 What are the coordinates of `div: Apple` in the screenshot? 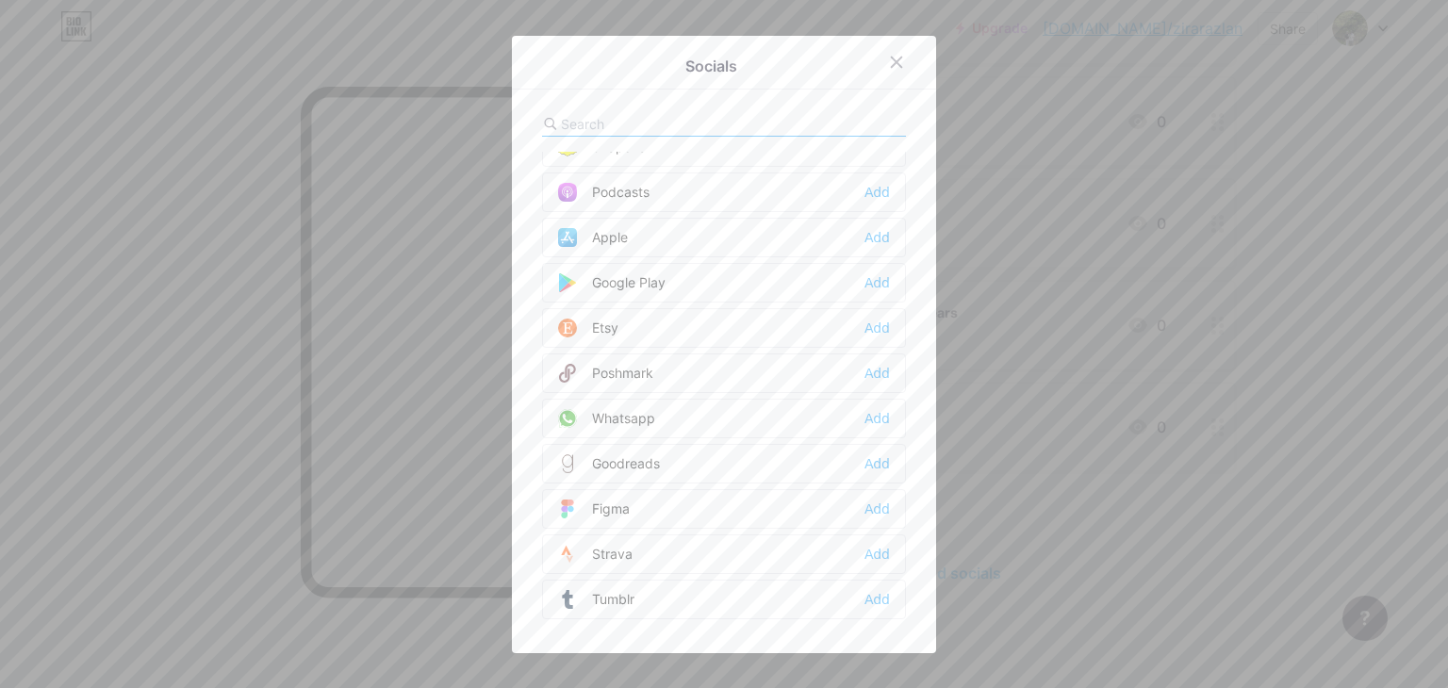 It's located at (593, 238).